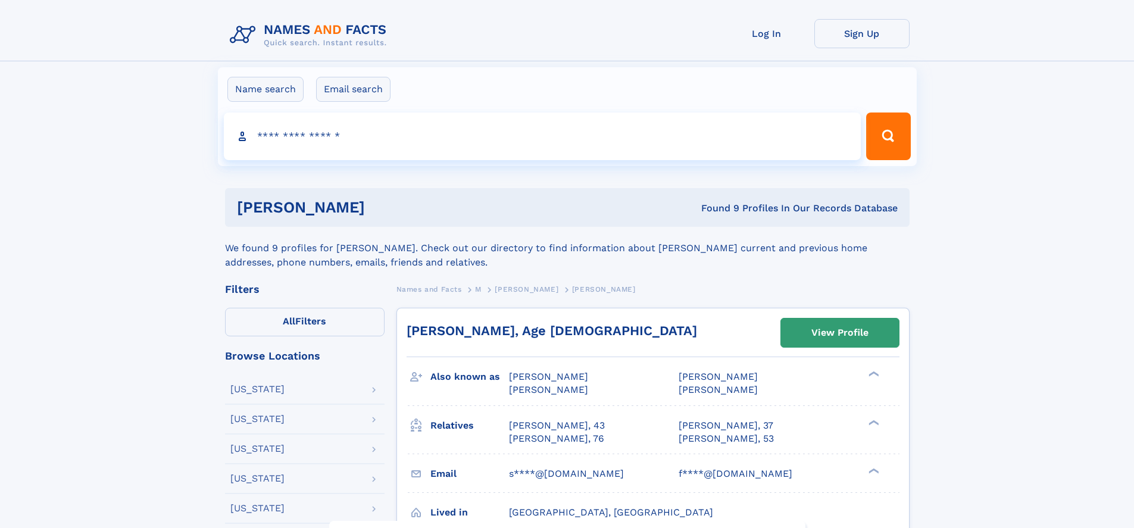  What do you see at coordinates (470, 377) in the screenshot?
I see `h3: Also known as` at bounding box center [470, 377].